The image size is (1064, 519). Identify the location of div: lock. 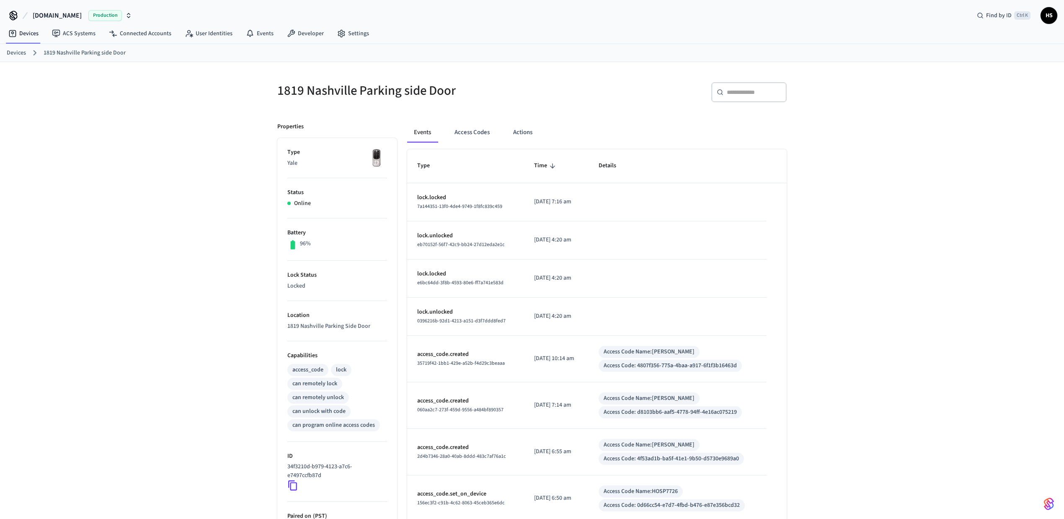
(341, 370).